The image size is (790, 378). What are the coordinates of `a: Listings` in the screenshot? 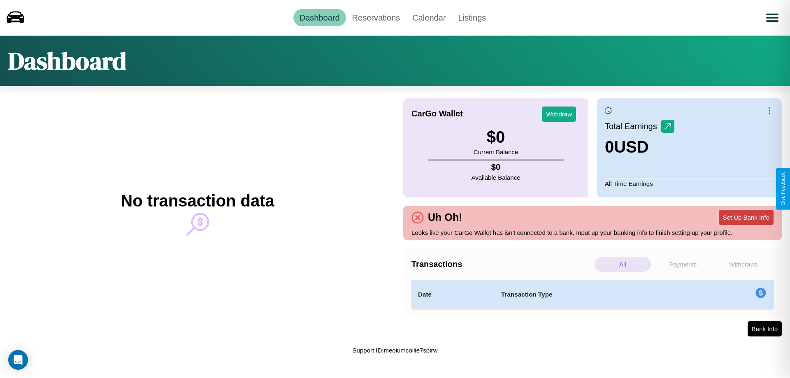 It's located at (472, 18).